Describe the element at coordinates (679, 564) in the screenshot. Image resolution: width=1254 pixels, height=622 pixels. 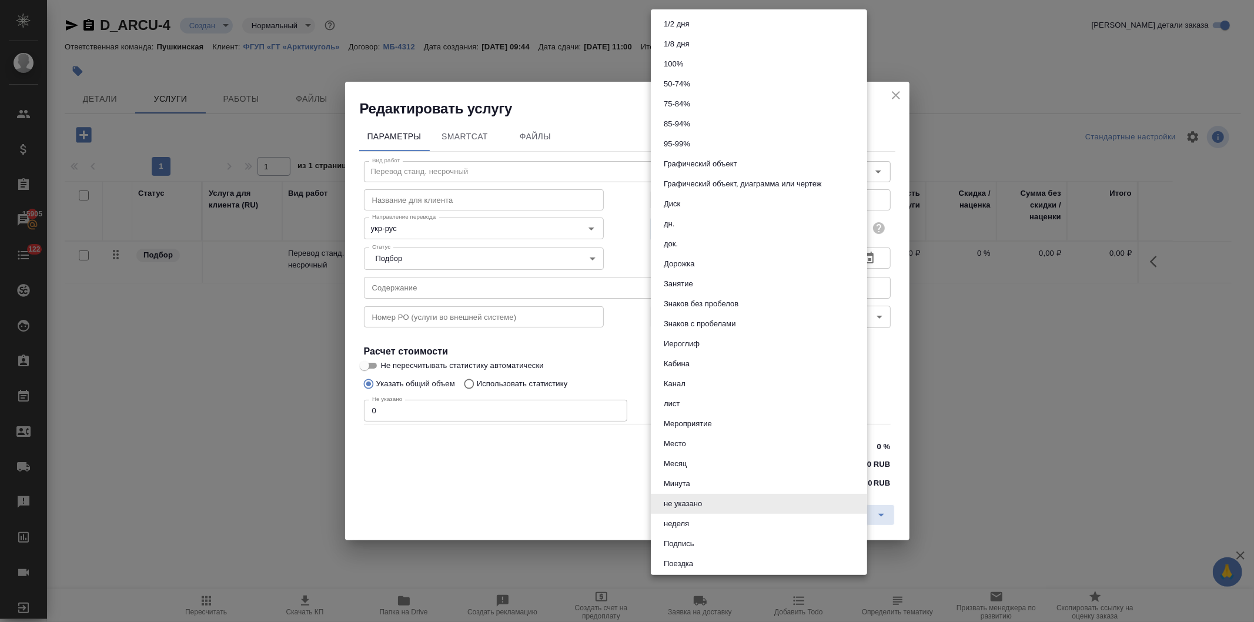
I see `button: Поездка` at that location.